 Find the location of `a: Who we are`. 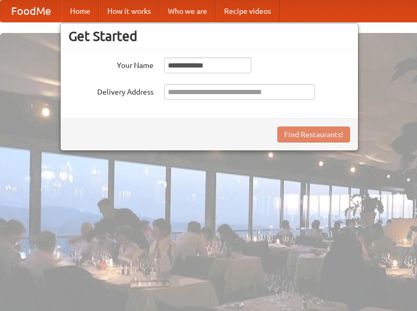

a: Who we are is located at coordinates (187, 11).